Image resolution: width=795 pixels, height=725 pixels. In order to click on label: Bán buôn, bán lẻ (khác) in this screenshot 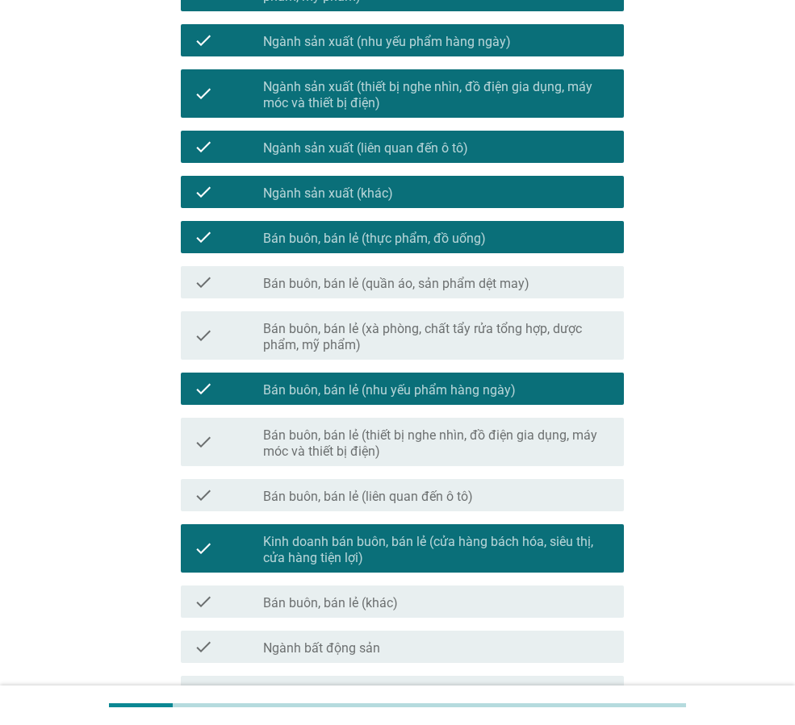, I will do `click(330, 603)`.